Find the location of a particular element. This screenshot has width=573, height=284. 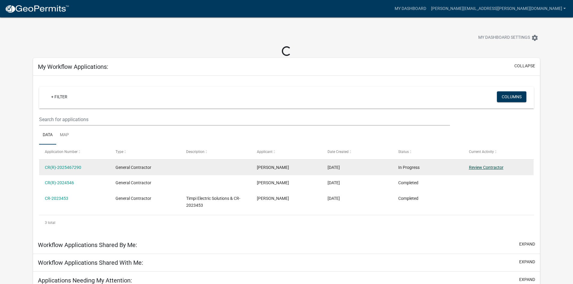

datatable-header-cell: Application Number is located at coordinates (74, 152).